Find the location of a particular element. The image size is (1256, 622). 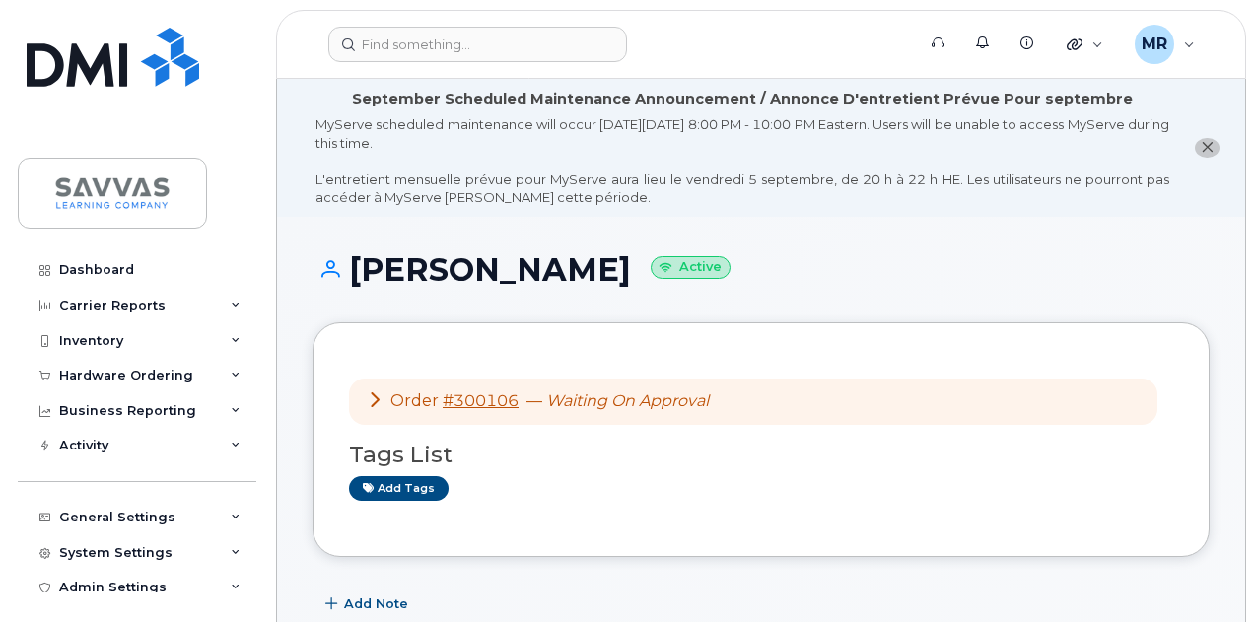

span: Order is located at coordinates (414, 400).